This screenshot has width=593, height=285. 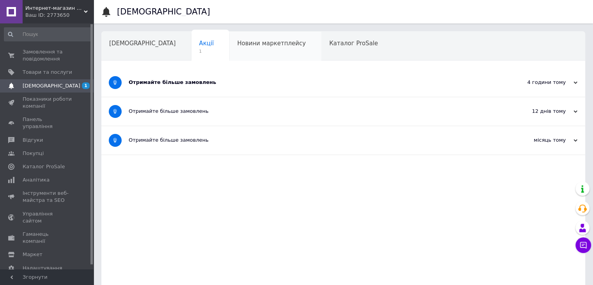 What do you see at coordinates (36, 180) in the screenshot?
I see `span: Аналітика` at bounding box center [36, 180].